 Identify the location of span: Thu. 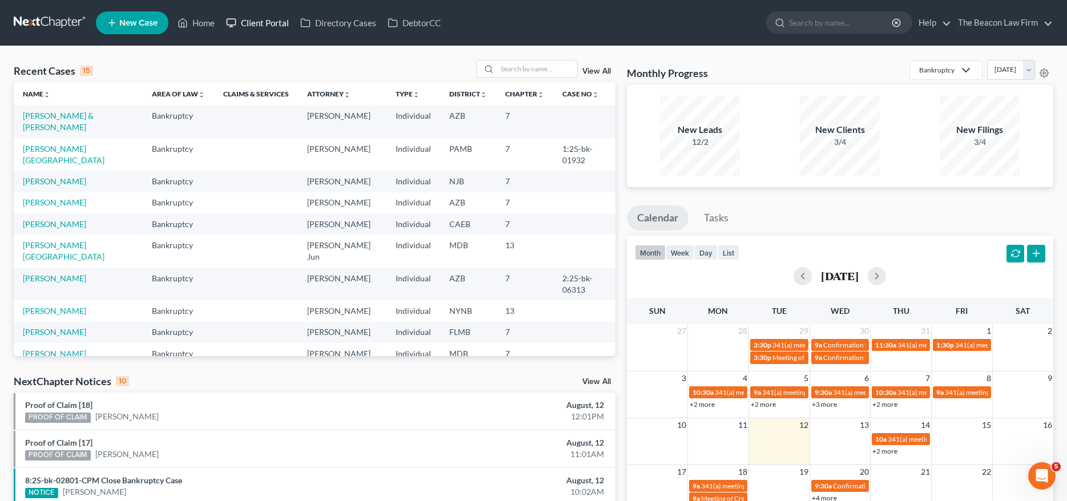
(901, 311).